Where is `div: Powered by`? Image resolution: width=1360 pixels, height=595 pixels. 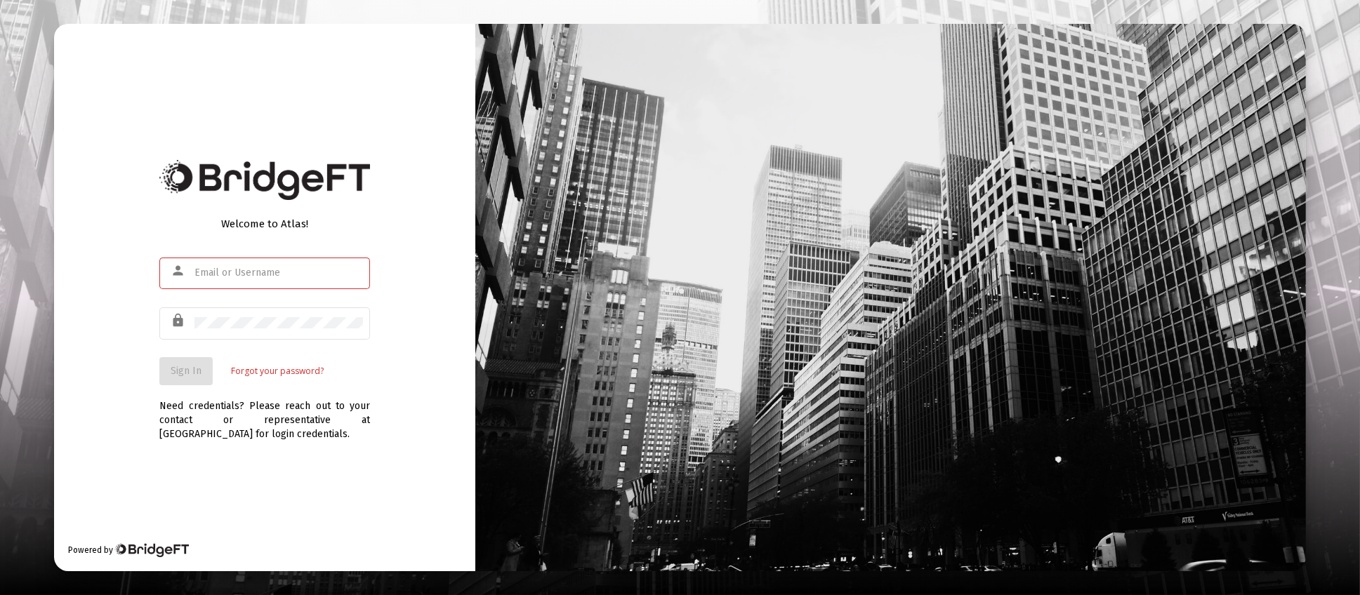 div: Powered by is located at coordinates (128, 550).